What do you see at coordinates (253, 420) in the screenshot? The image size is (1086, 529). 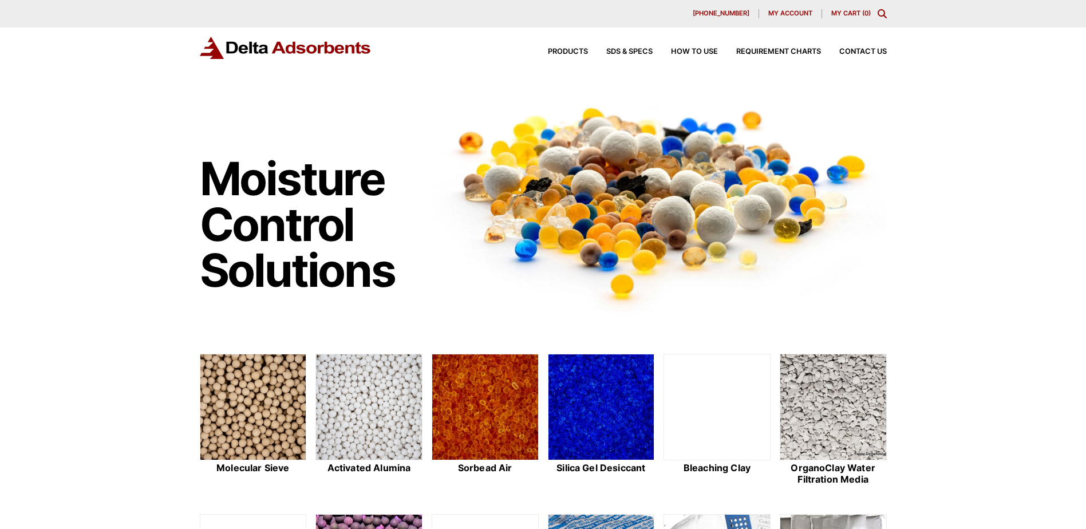 I see `a: Molecular Sieve` at bounding box center [253, 420].